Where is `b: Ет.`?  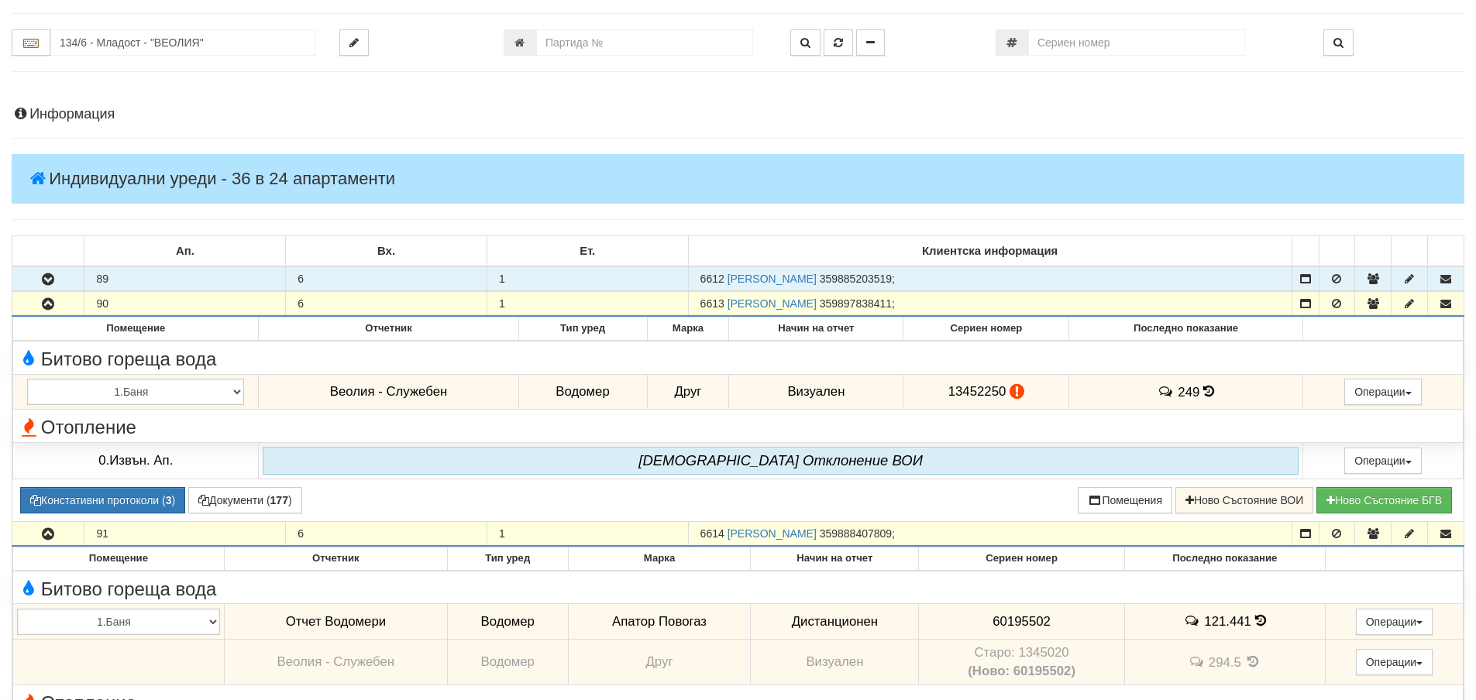
b: Ет. is located at coordinates (587, 251).